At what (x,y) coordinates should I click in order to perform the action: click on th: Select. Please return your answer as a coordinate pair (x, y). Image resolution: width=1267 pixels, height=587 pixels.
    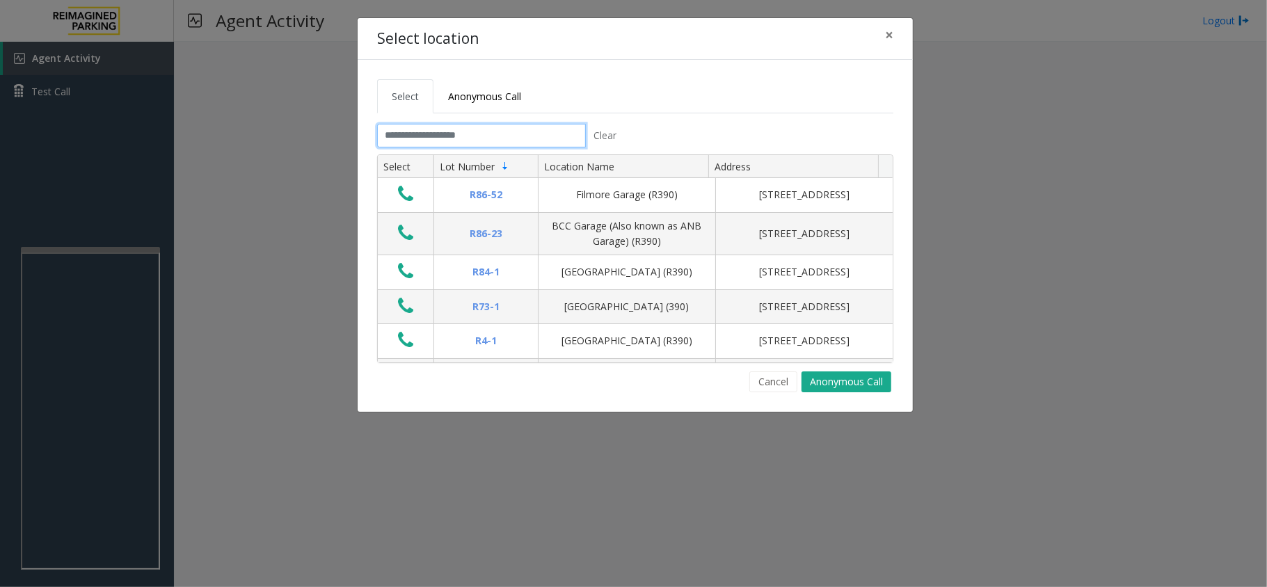
    Looking at the image, I should click on (406, 167).